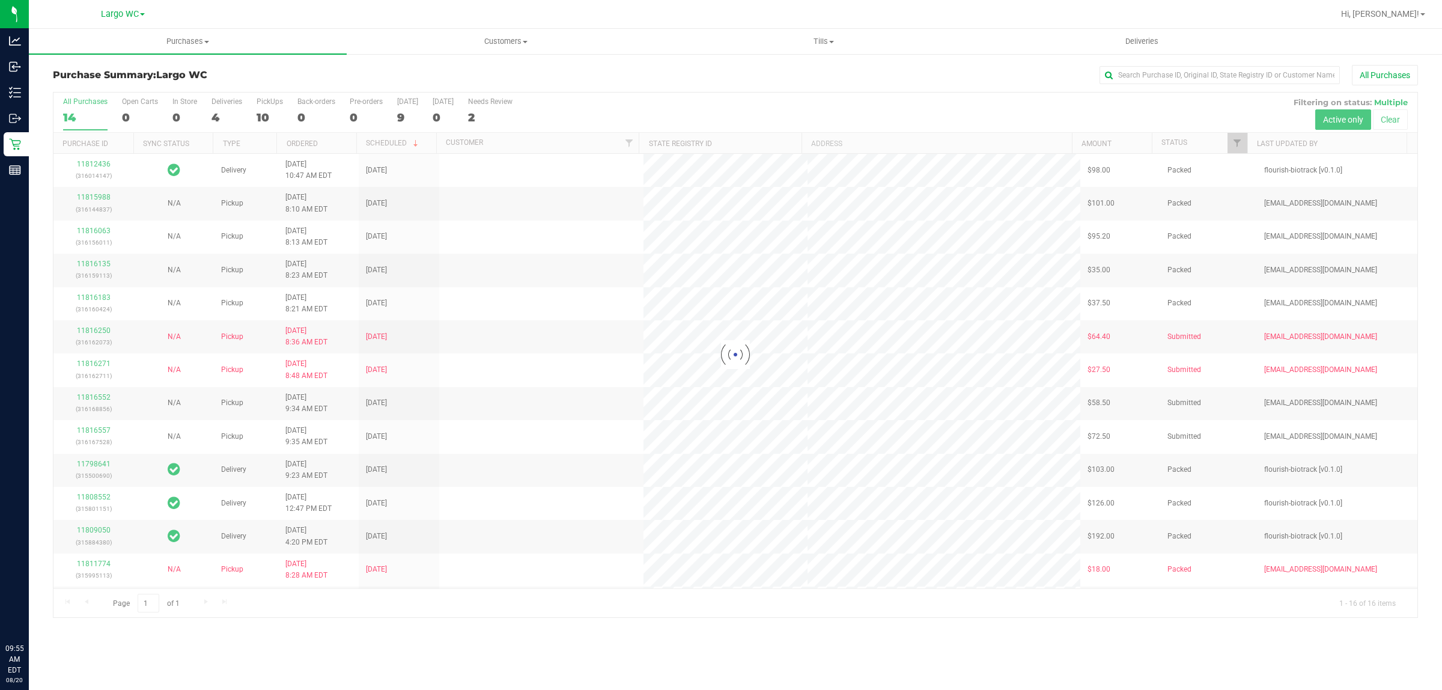 This screenshot has height=690, width=1442. Describe the element at coordinates (505, 41) in the screenshot. I see `span: Customers` at that location.